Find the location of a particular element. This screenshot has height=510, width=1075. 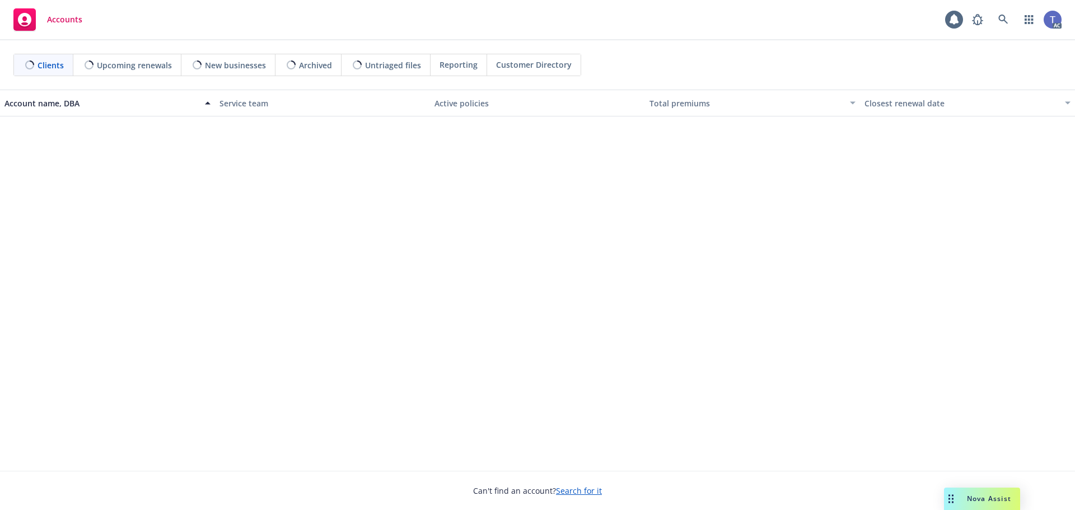

div: Closest renewal date is located at coordinates (961, 103).